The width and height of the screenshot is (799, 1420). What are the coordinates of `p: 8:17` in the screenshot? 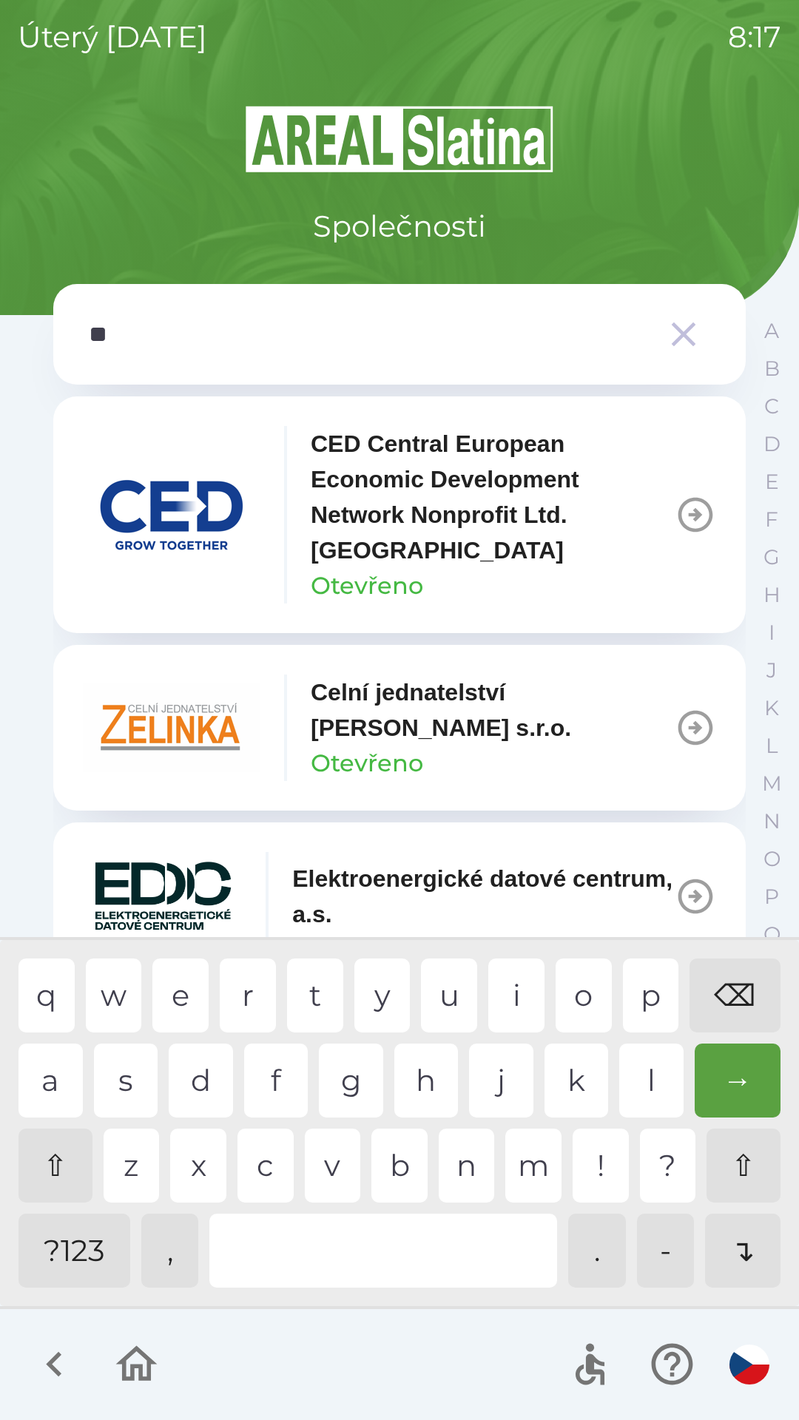 It's located at (755, 37).